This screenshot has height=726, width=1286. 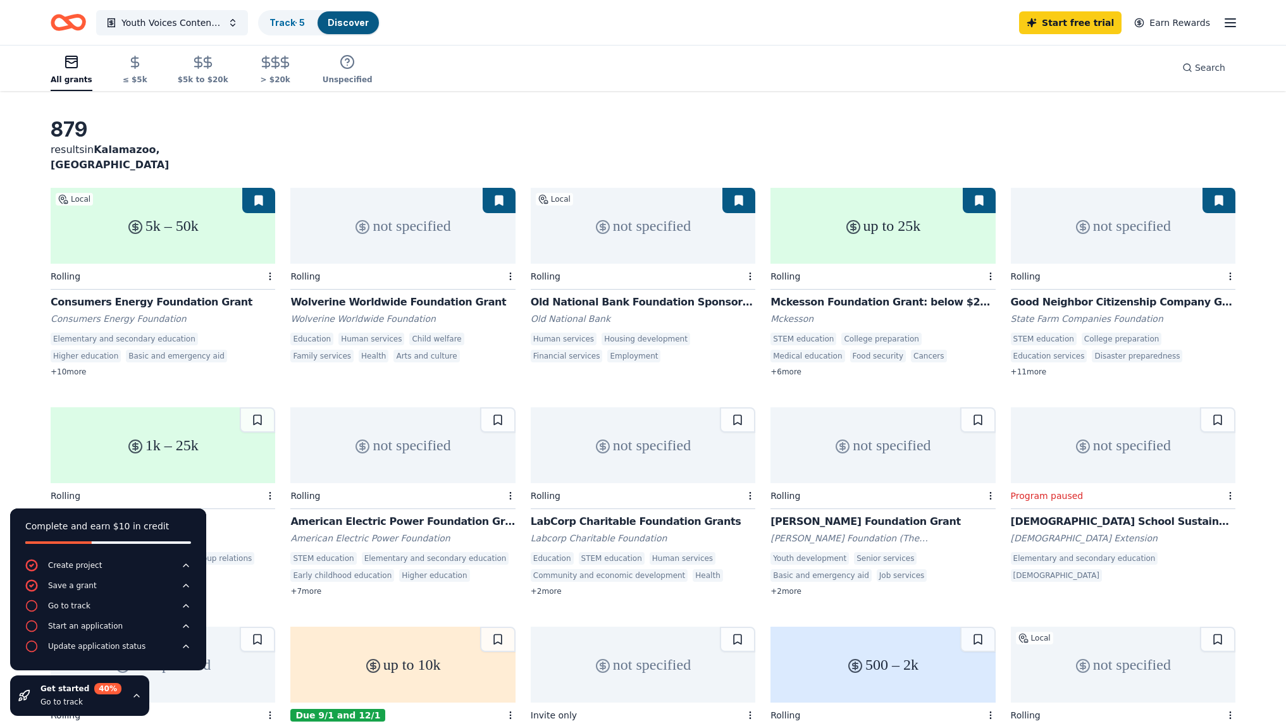 What do you see at coordinates (322, 356) in the screenshot?
I see `div: Family services` at bounding box center [322, 356].